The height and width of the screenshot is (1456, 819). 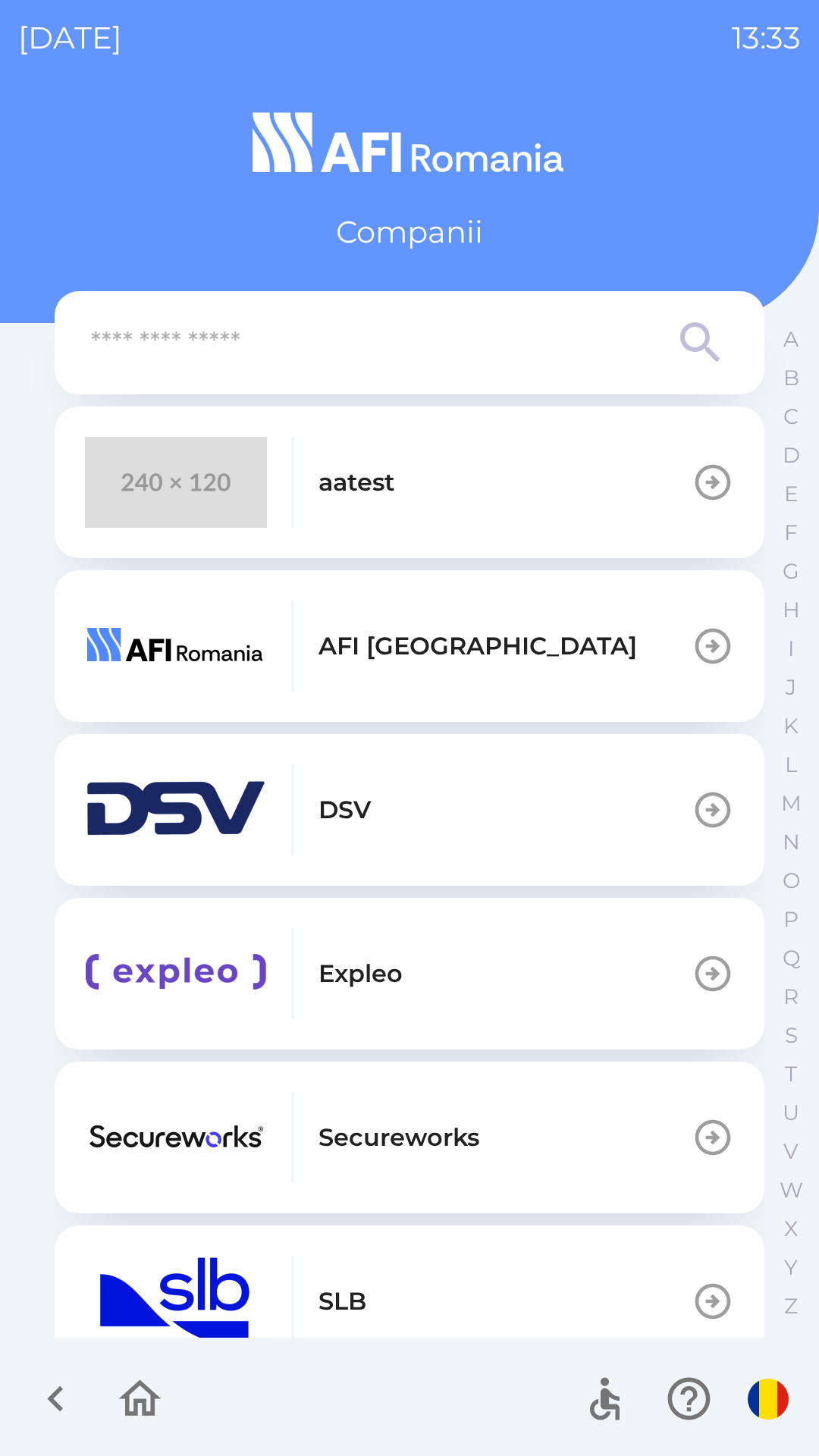 I want to click on button: M, so click(x=792, y=803).